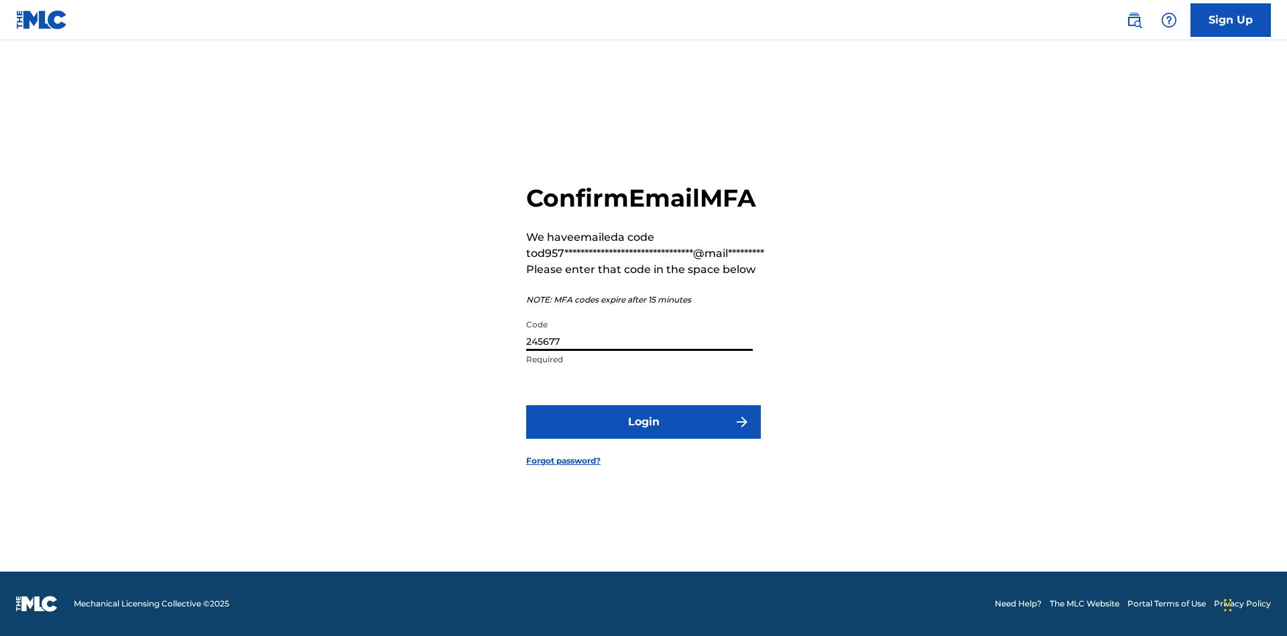  I want to click on a: Sign Up, so click(1231, 20).